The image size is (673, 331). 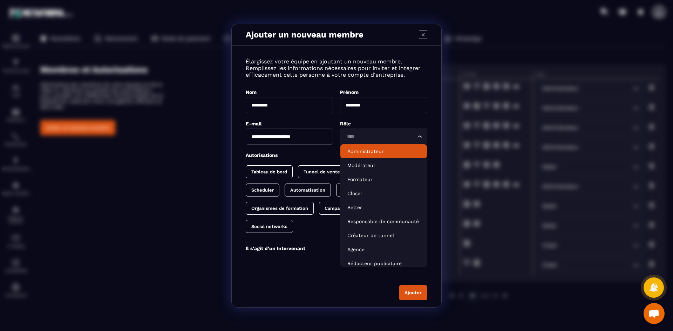 What do you see at coordinates (380, 137) in the screenshot?
I see `input: Search for option` at bounding box center [380, 137].